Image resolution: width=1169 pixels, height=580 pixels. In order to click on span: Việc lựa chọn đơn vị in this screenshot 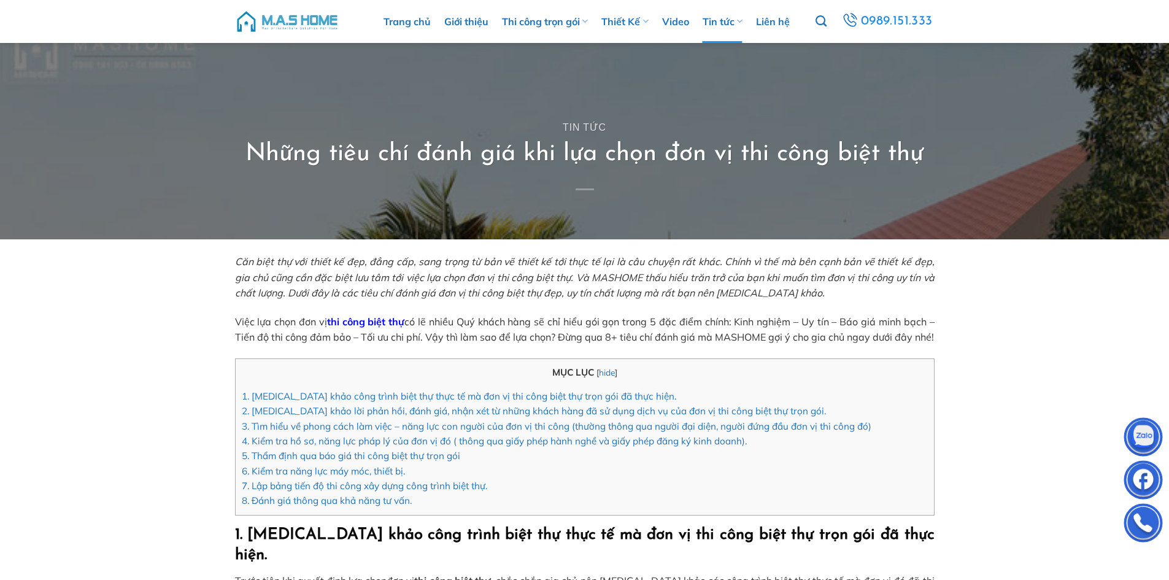, I will do `click(281, 321)`.